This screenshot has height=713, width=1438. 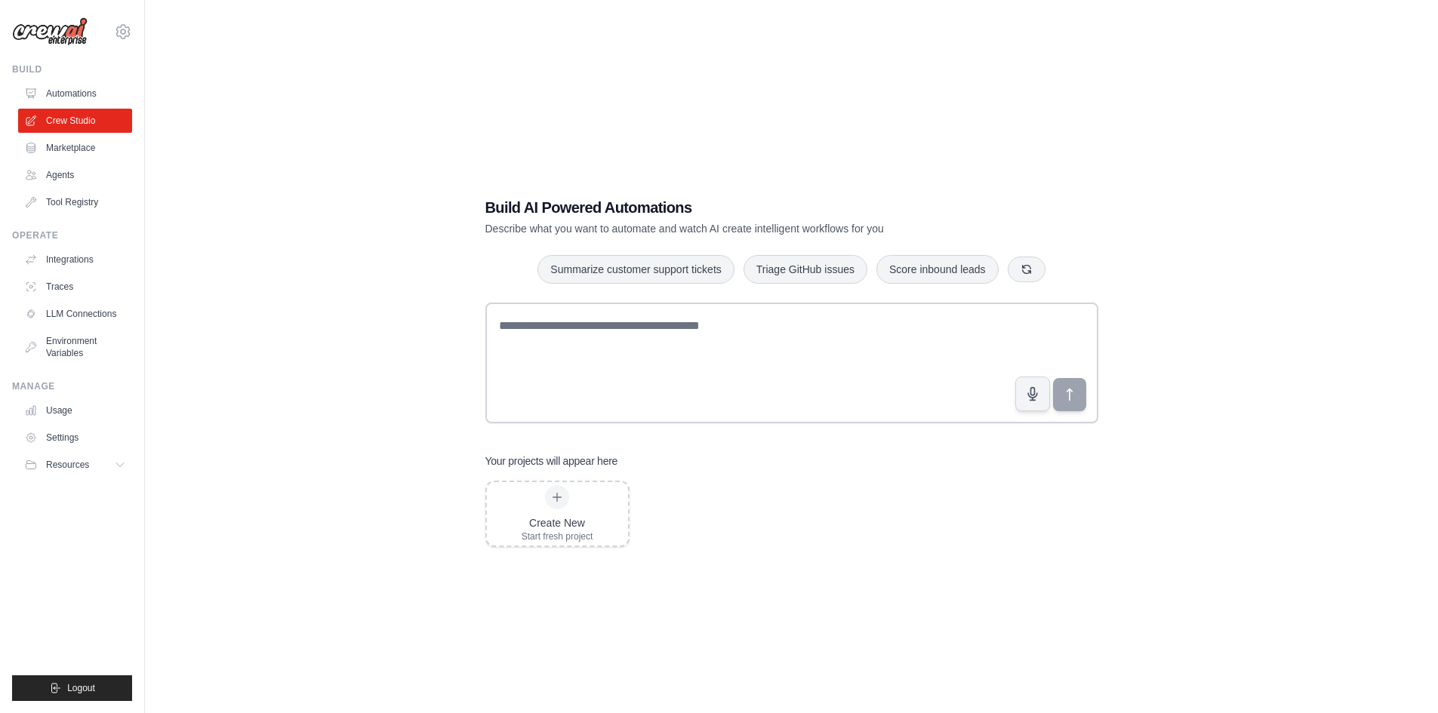 I want to click on a: Crew Studio, so click(x=75, y=121).